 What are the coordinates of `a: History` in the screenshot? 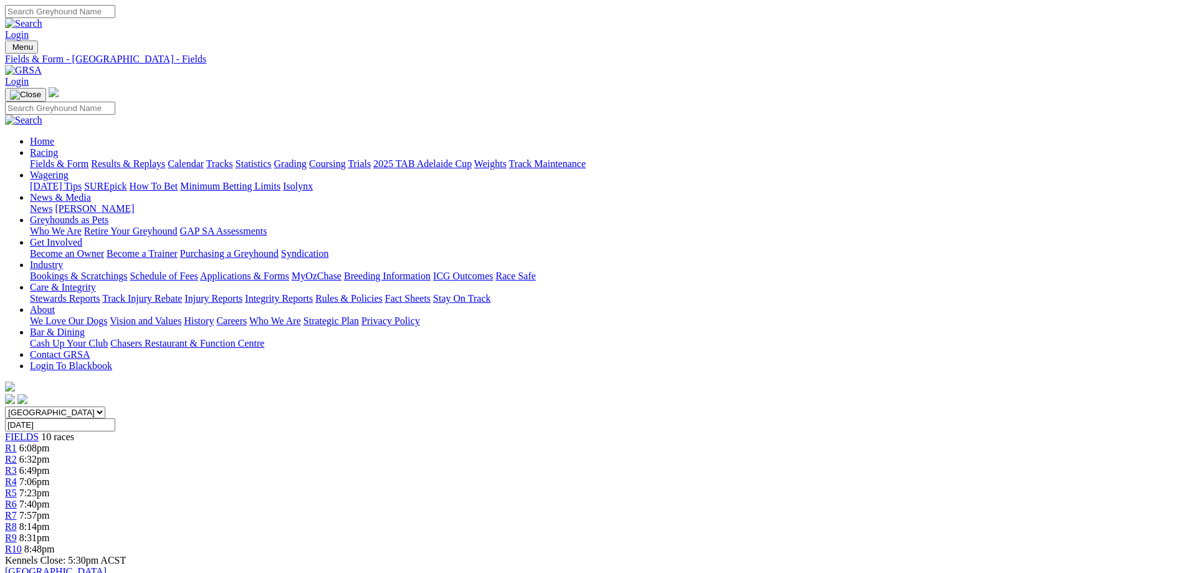 It's located at (199, 320).